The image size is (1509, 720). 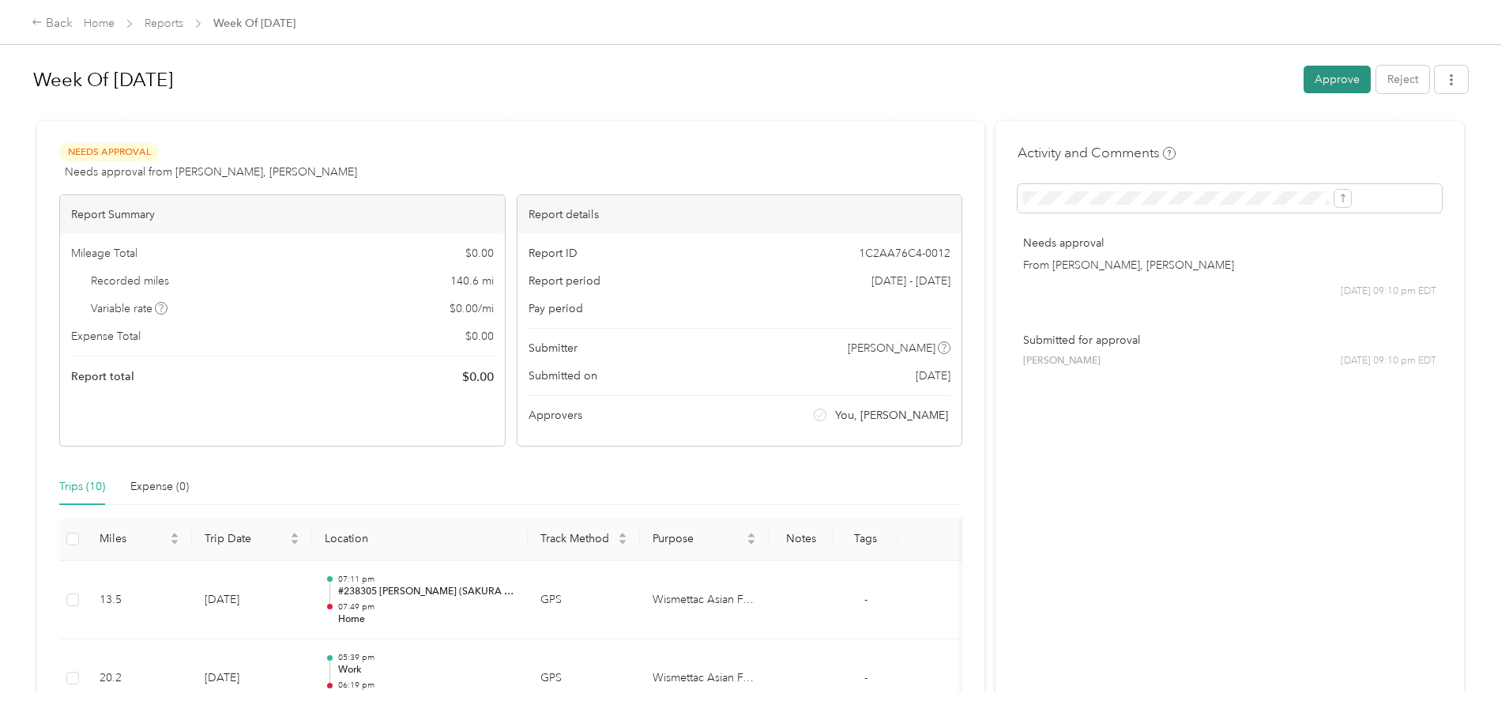 What do you see at coordinates (427, 670) in the screenshot?
I see `p: Work` at bounding box center [427, 670].